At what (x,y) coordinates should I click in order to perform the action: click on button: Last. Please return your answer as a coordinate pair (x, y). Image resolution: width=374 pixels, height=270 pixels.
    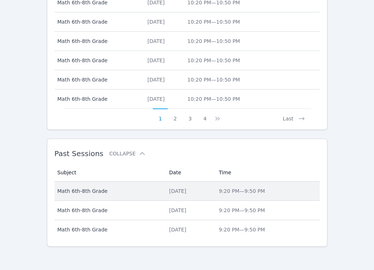
    Looking at the image, I should click on (294, 115).